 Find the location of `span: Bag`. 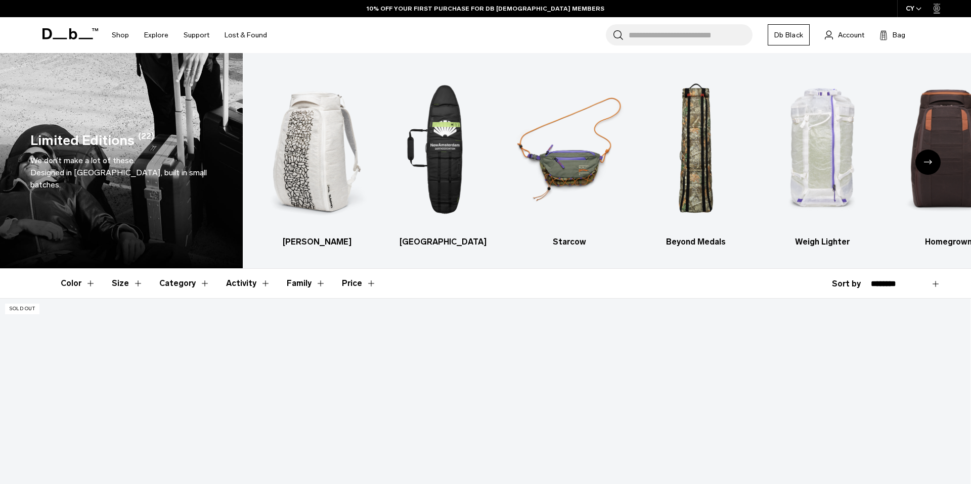

span: Bag is located at coordinates (898, 35).